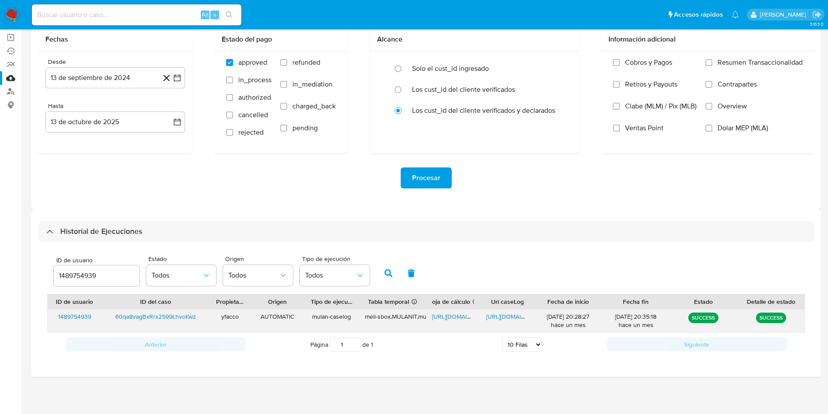 This screenshot has width=828, height=414. What do you see at coordinates (817, 24) in the screenshot?
I see `span: 3.163.0` at bounding box center [817, 24].